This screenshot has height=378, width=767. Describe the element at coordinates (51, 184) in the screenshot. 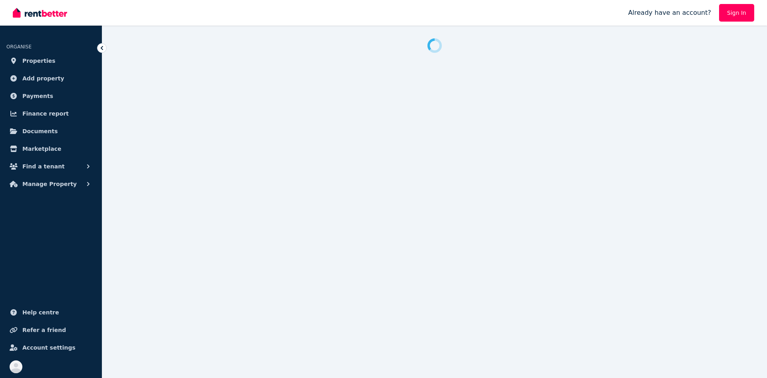

I see `button: Manage Property` at that location.